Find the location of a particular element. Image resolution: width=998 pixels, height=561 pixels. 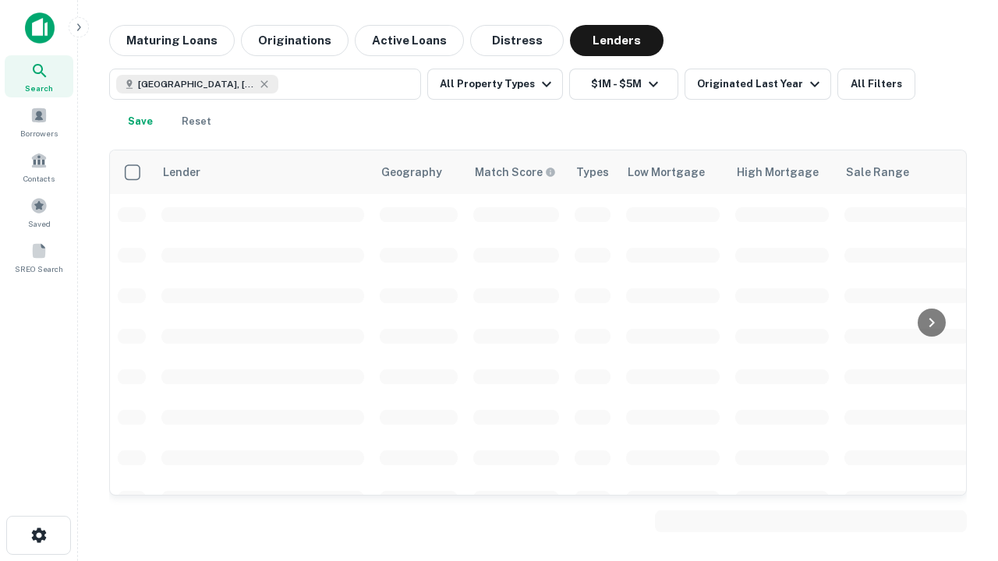

div: SREO Search is located at coordinates (39, 257).